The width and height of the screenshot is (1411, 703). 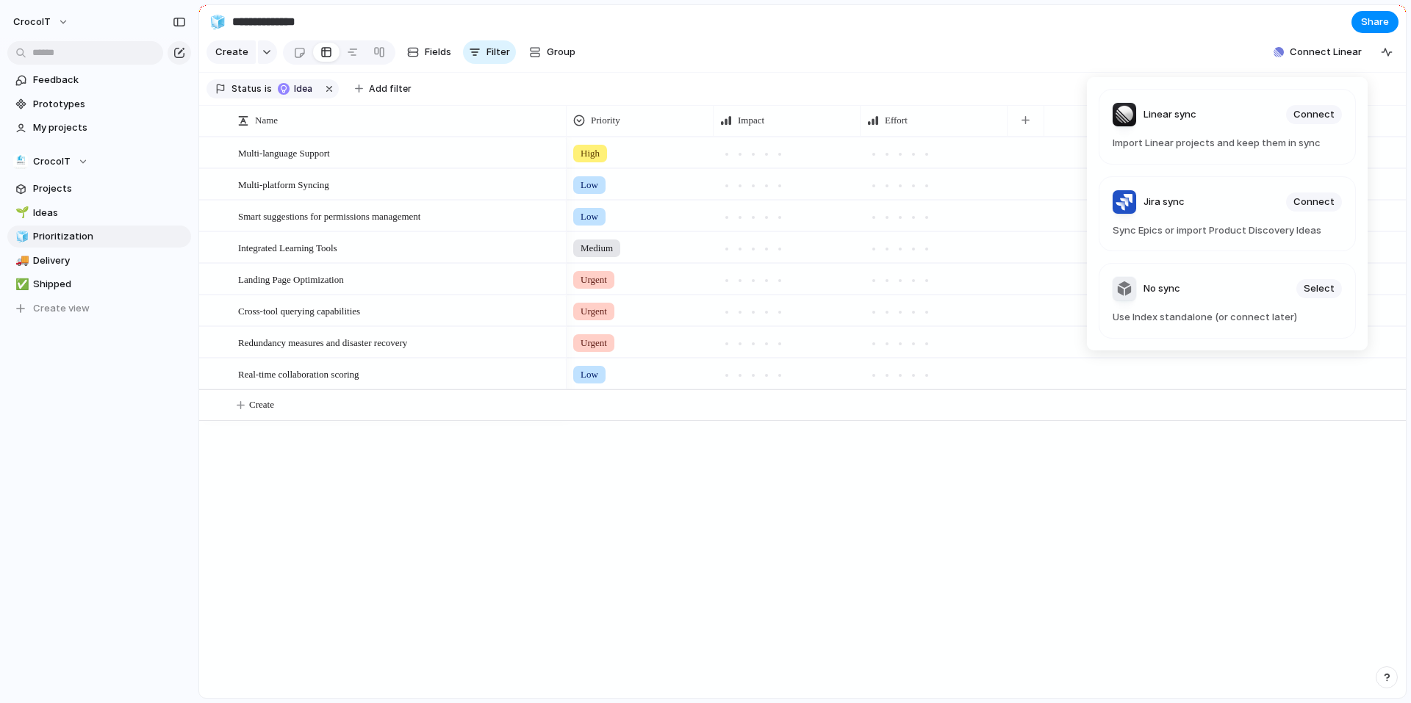 What do you see at coordinates (1227, 317) in the screenshot?
I see `span: Use Index standalone (or connect later)` at bounding box center [1227, 317].